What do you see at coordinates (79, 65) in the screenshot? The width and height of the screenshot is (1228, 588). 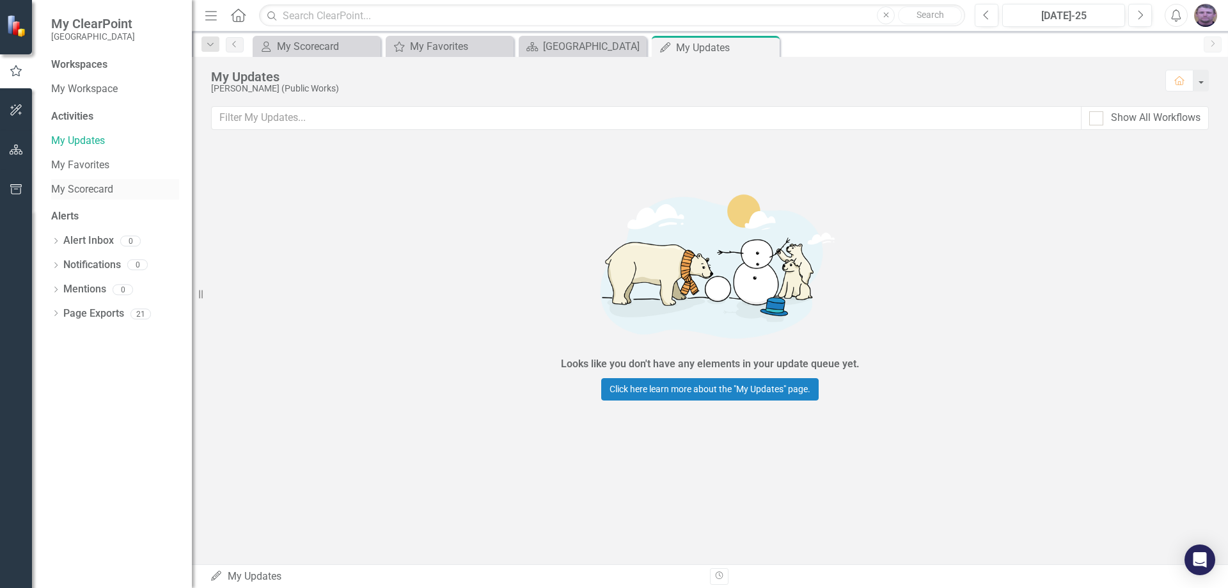 I see `div: Workspaces` at bounding box center [79, 65].